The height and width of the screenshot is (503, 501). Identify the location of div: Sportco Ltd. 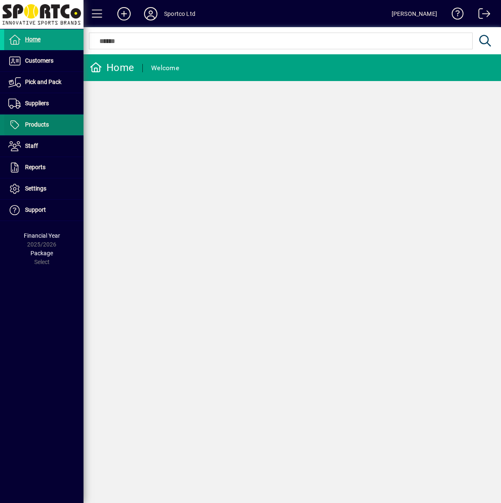
(179, 14).